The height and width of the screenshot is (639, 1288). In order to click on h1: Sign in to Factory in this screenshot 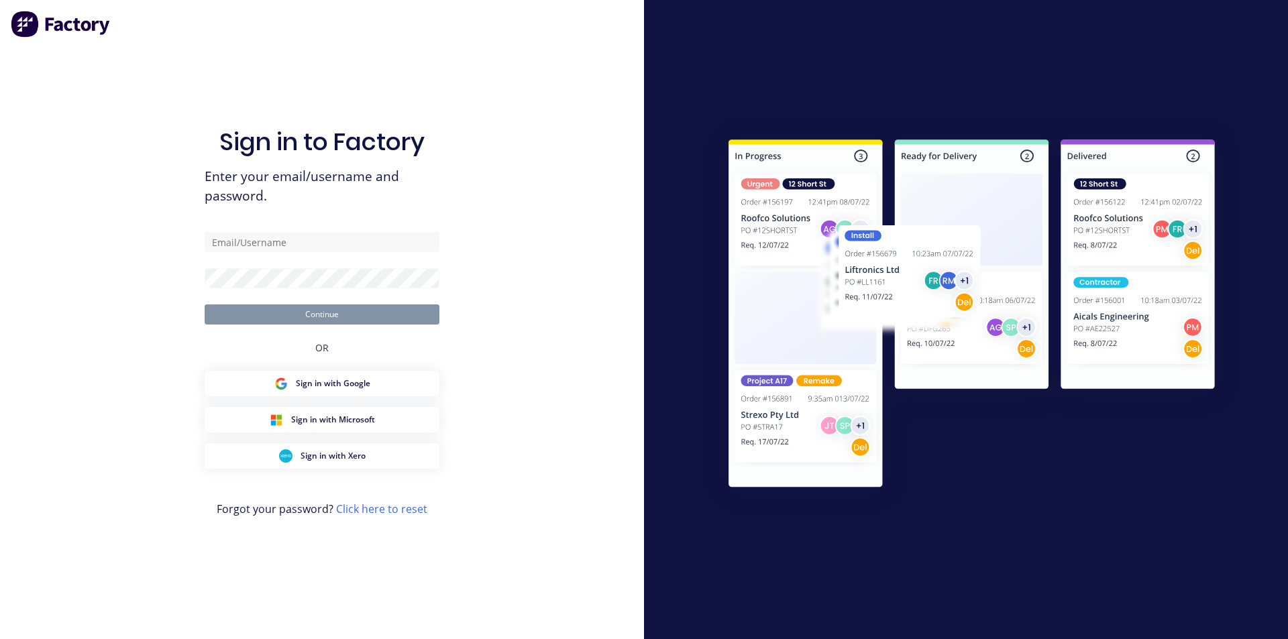, I will do `click(322, 142)`.